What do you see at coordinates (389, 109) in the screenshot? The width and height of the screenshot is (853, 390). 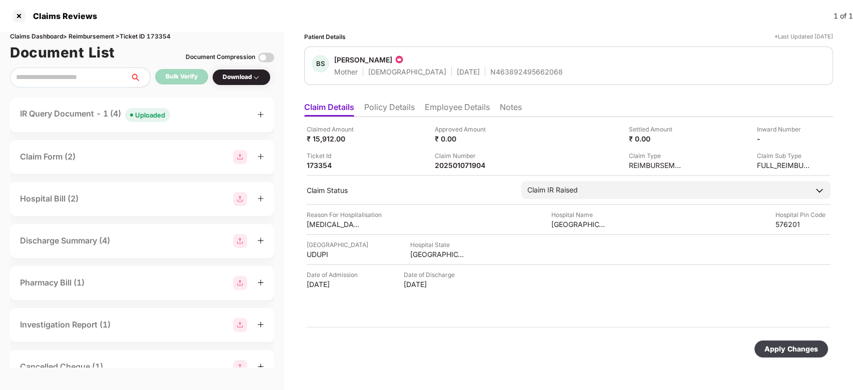 I see `li: Policy Details` at bounding box center [389, 109].